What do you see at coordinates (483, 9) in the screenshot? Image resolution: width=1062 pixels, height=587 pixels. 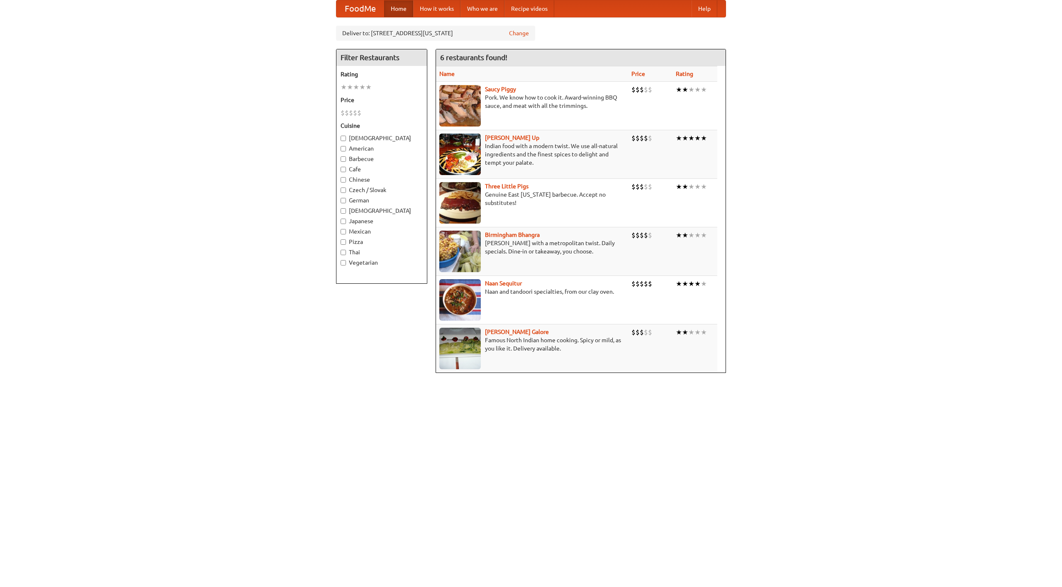 I see `a: Who we are` at bounding box center [483, 9].